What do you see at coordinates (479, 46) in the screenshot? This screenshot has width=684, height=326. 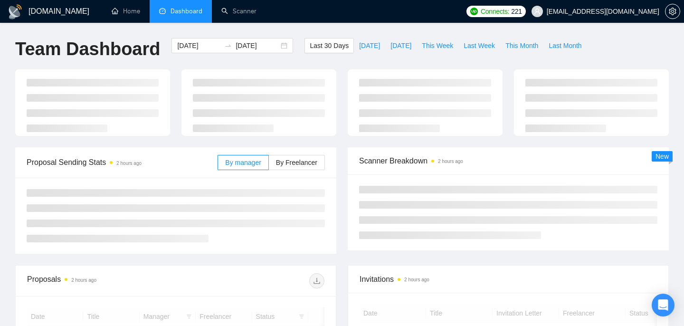 I see `span: Last Week` at bounding box center [479, 46].